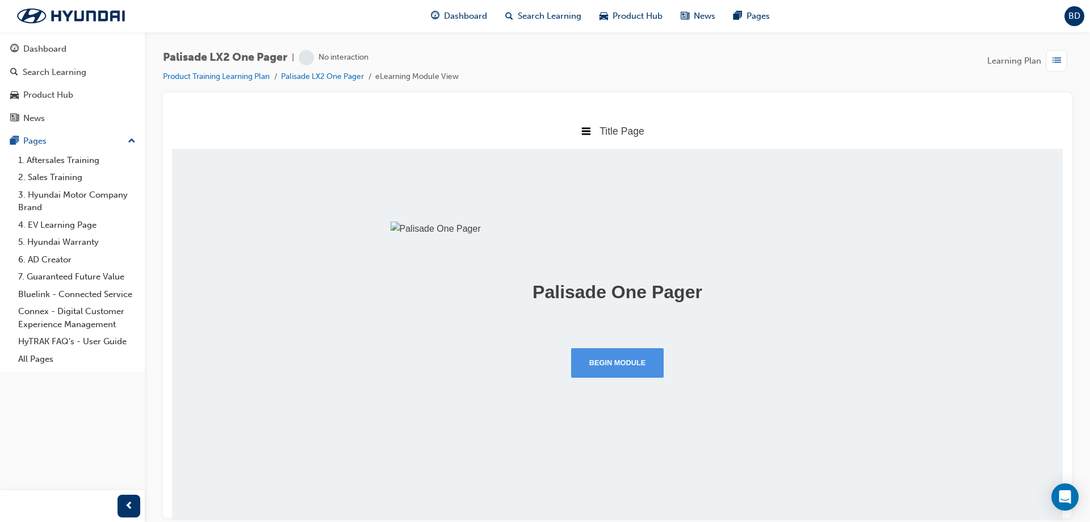 This screenshot has height=522, width=1090. I want to click on button: Begin Module, so click(446, 250).